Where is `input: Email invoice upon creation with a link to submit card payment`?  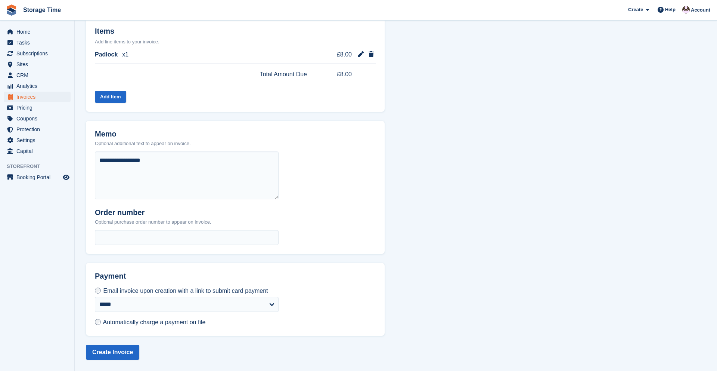
input: Email invoice upon creation with a link to submit card payment is located at coordinates (98, 290).